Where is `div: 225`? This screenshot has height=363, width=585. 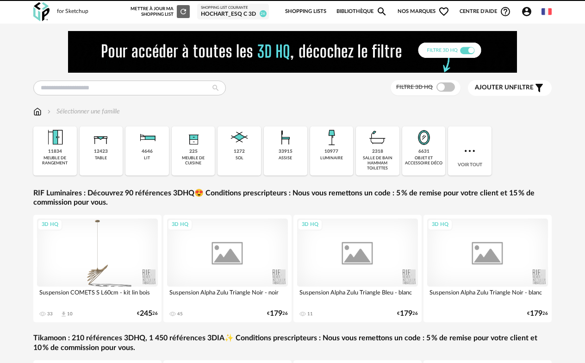 div: 225 is located at coordinates (194, 151).